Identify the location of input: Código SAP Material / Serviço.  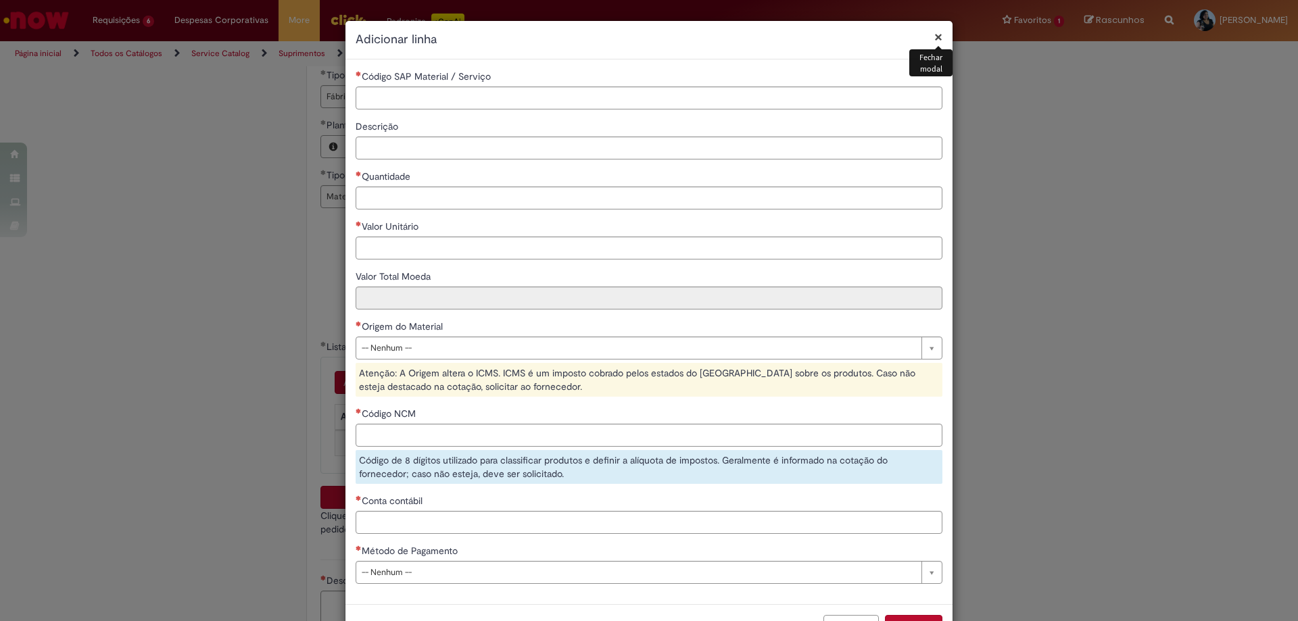
(649, 98).